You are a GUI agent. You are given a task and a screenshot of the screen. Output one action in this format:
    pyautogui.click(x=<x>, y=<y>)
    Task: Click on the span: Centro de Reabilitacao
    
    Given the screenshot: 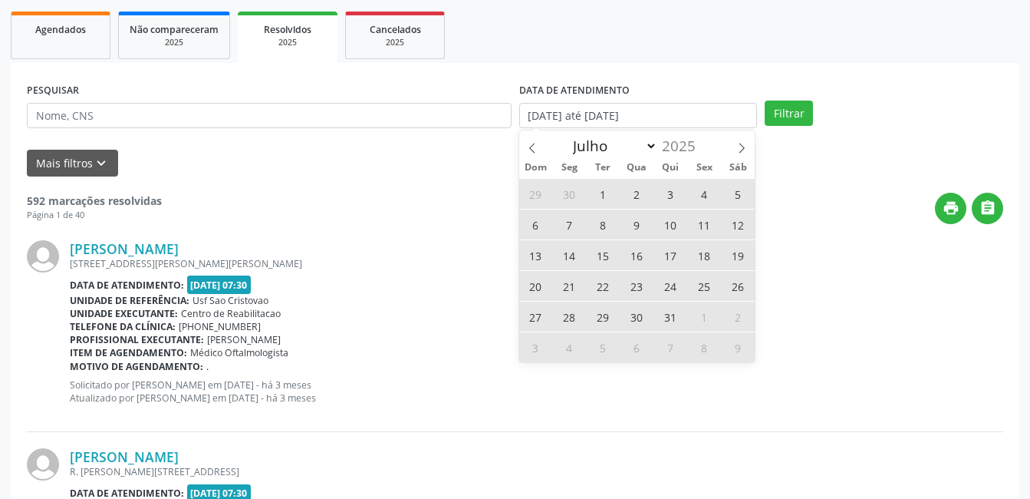 What is the action you would take?
    pyautogui.click(x=231, y=313)
    